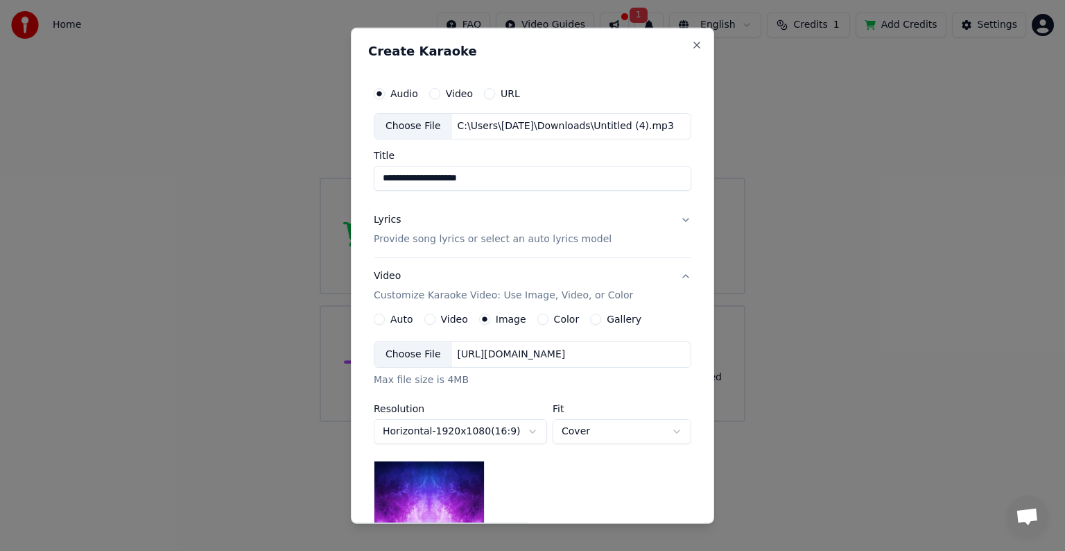 The image size is (1065, 551). Describe the element at coordinates (404, 94) in the screenshot. I see `label: Audio` at that location.